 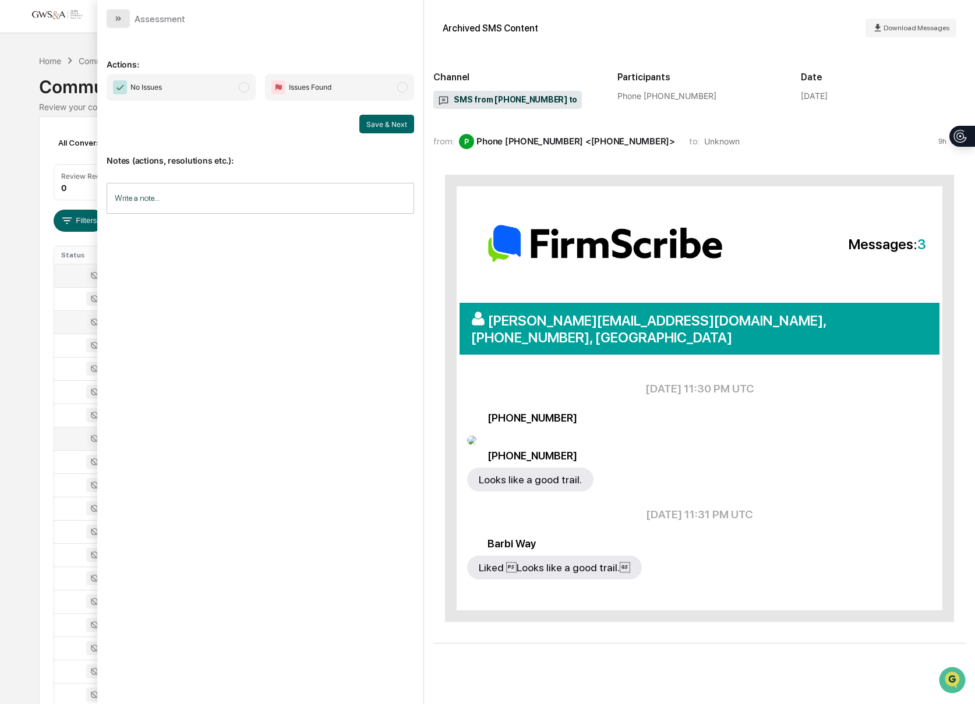 What do you see at coordinates (63, 188) in the screenshot?
I see `div: 0` at bounding box center [63, 188].